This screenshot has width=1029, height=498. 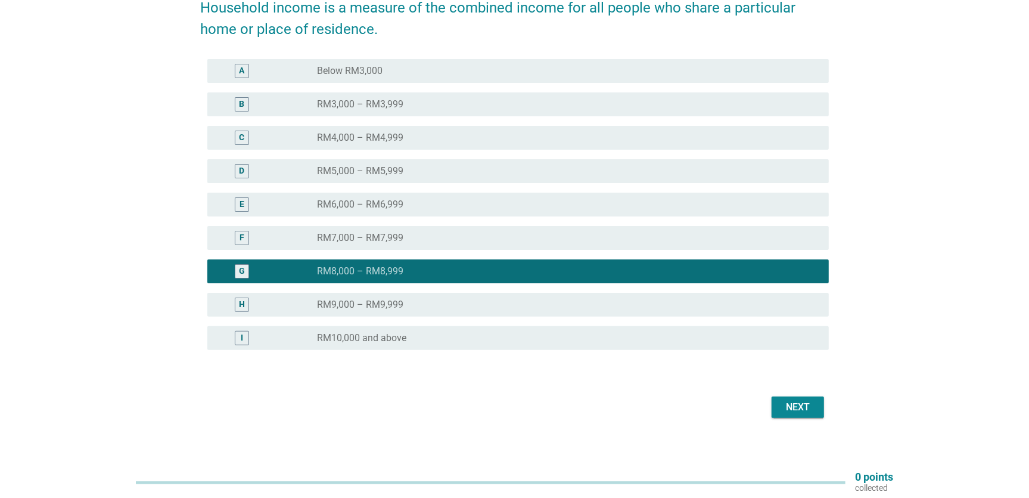 What do you see at coordinates (362, 338) in the screenshot?
I see `label: RM10,000 and above` at bounding box center [362, 338].